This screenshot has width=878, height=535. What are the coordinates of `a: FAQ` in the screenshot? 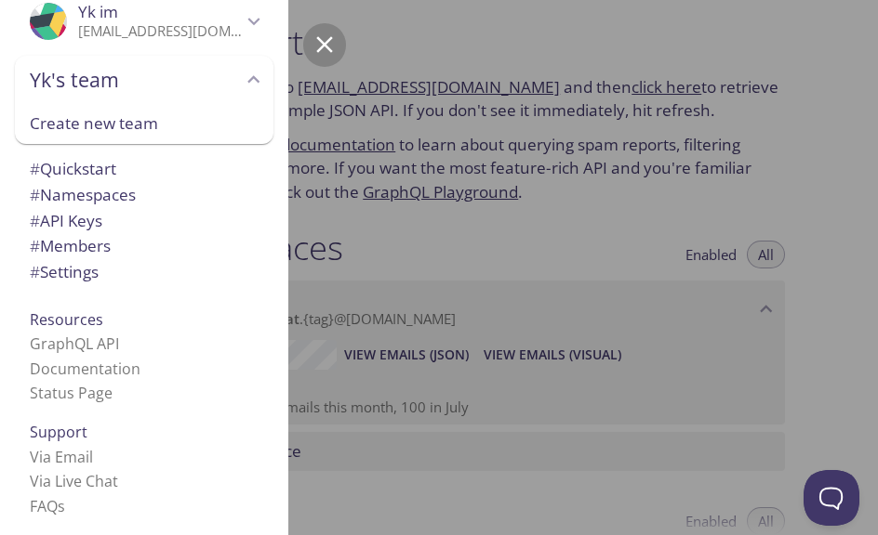 It's located at (47, 507).